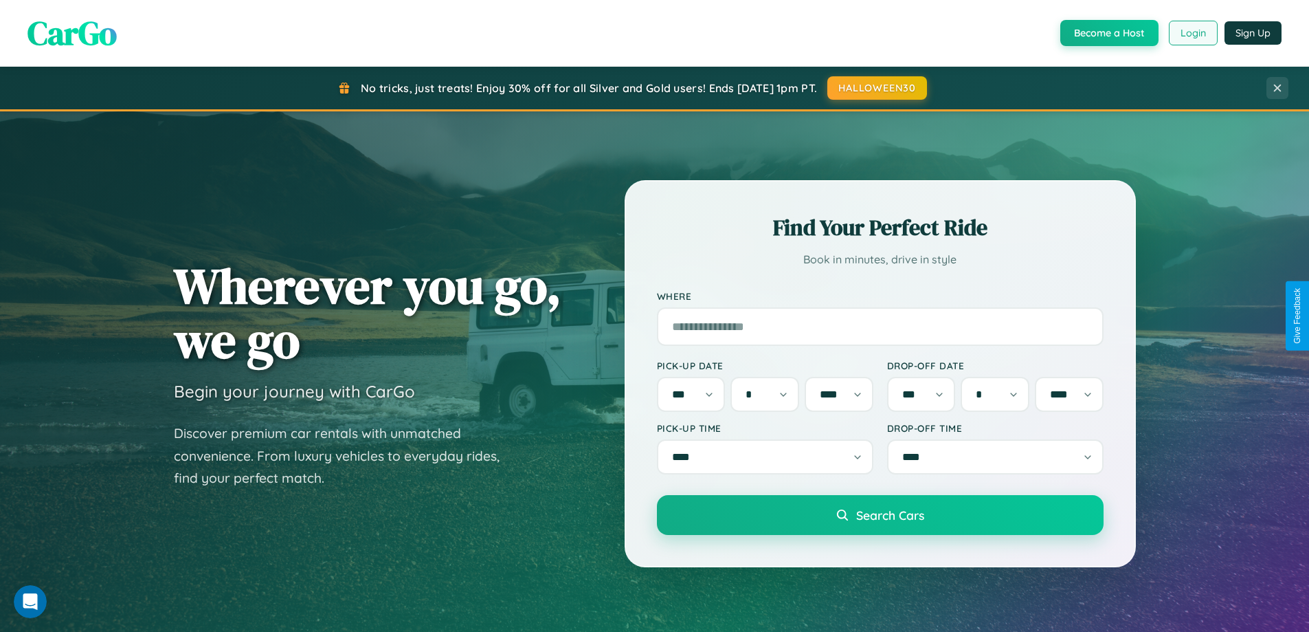 The image size is (1309, 632). Describe the element at coordinates (1298, 315) in the screenshot. I see `div: Give Feedback` at that location.